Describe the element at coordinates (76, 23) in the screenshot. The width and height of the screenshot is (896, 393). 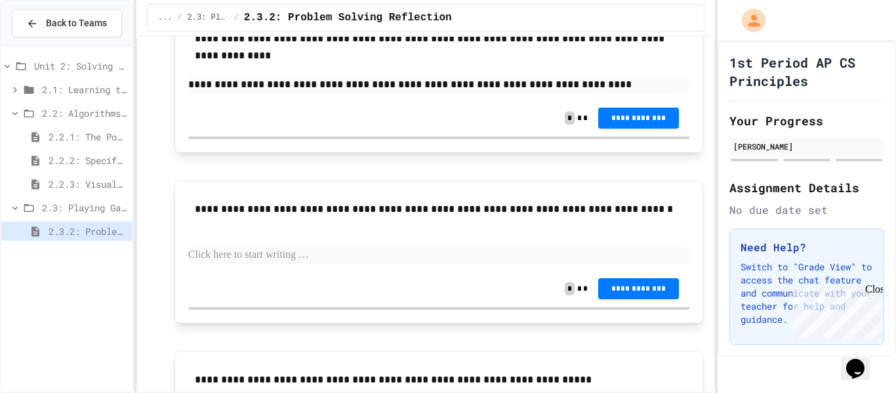
I see `span: Back to Teams` at that location.